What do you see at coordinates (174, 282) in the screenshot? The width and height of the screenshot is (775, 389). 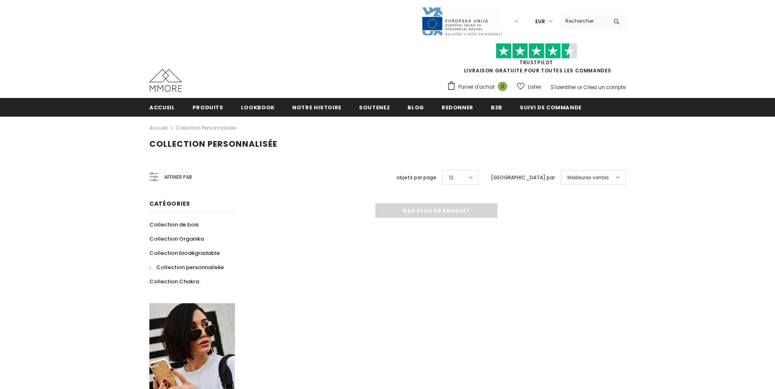 I see `span: Collection Chakra` at bounding box center [174, 282].